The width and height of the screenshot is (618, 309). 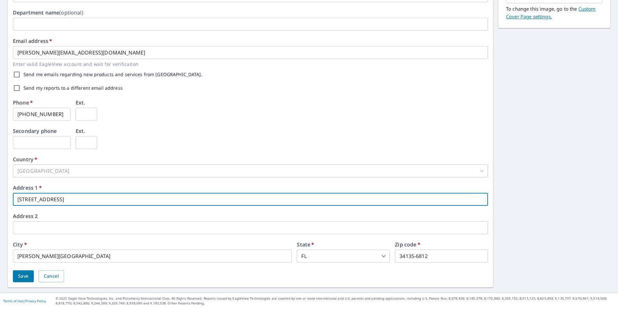 I want to click on label: State, so click(x=306, y=244).